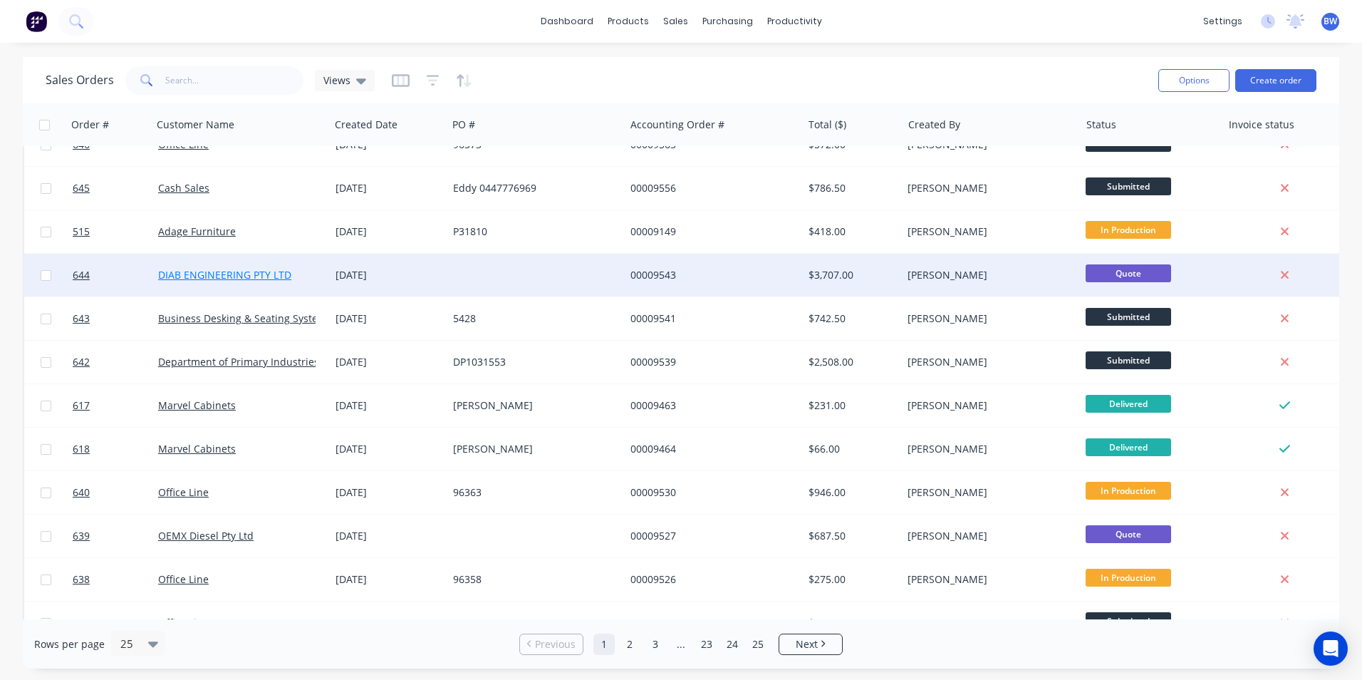  Describe the element at coordinates (184, 187) in the screenshot. I see `a: Cash Sales` at that location.